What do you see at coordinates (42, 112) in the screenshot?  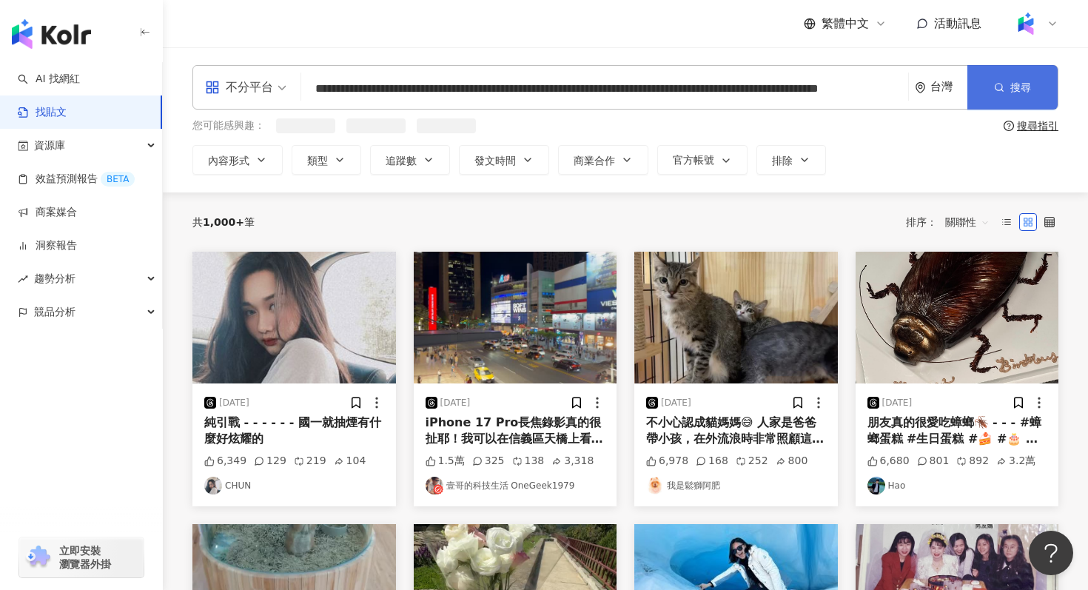 I see `a: 找貼文` at bounding box center [42, 112].